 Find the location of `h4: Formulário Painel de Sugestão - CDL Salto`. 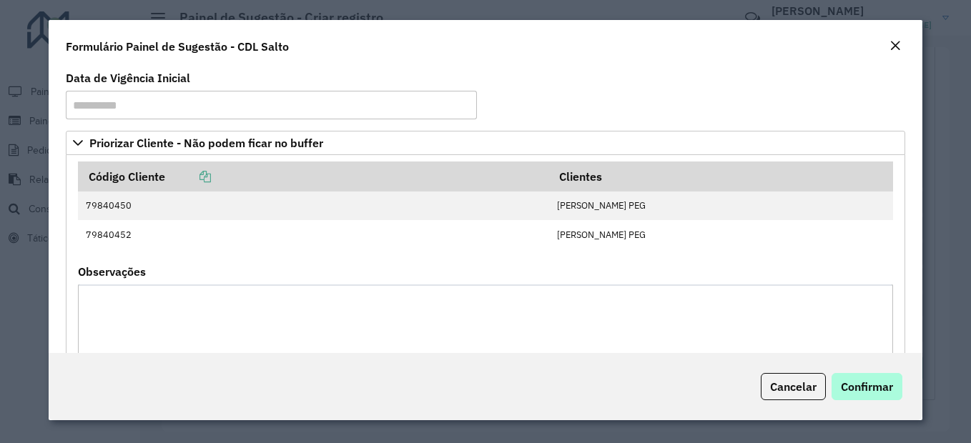

h4: Formulário Painel de Sugestão - CDL Salto is located at coordinates (177, 46).